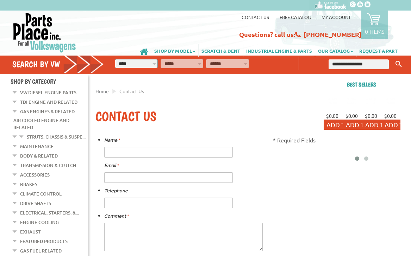 This screenshot has height=256, width=411. What do you see at coordinates (132, 91) in the screenshot?
I see `span: Contact Us` at bounding box center [132, 91].